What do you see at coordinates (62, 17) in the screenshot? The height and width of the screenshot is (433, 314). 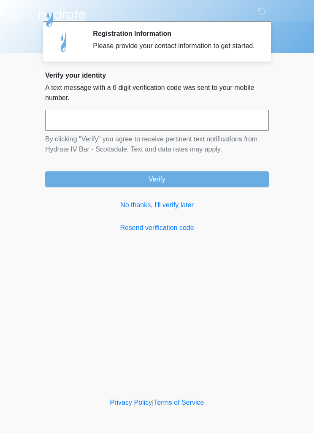 I see `img: Hydrate IV Bar - Scottsdale Logo` at bounding box center [62, 17].